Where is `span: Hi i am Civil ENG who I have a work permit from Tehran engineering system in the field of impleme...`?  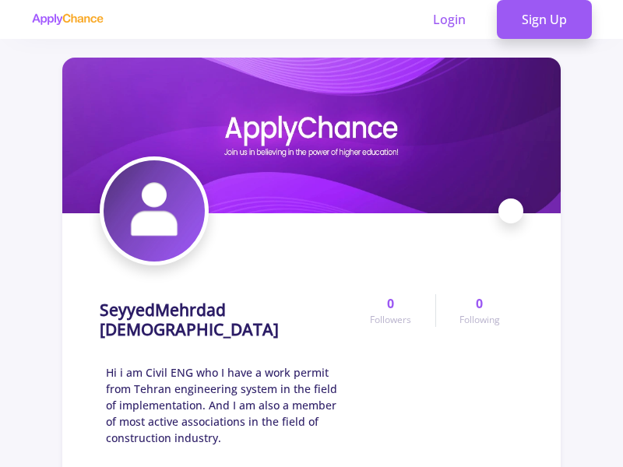 span: Hi i am Civil ENG who I have a work permit from Tehran engineering system in the field of impleme... is located at coordinates (226, 405).